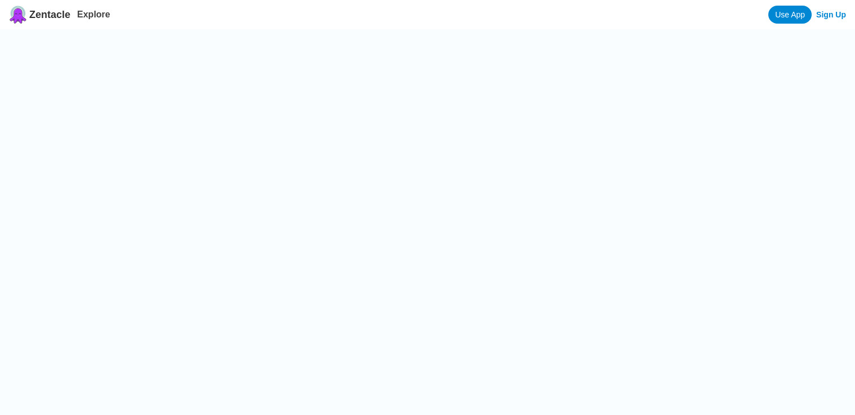 The width and height of the screenshot is (855, 415). What do you see at coordinates (18, 15) in the screenshot?
I see `img: Zentacle logo` at bounding box center [18, 15].